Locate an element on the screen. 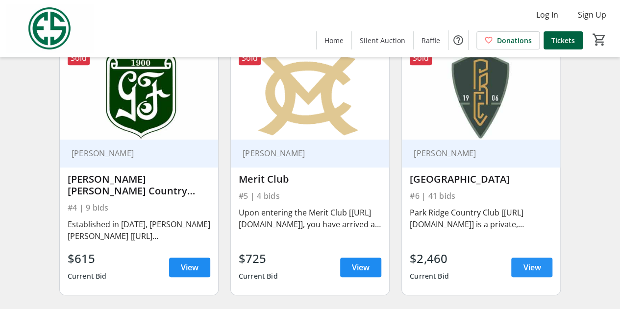 The width and height of the screenshot is (620, 309). span: Log In is located at coordinates (547, 15).